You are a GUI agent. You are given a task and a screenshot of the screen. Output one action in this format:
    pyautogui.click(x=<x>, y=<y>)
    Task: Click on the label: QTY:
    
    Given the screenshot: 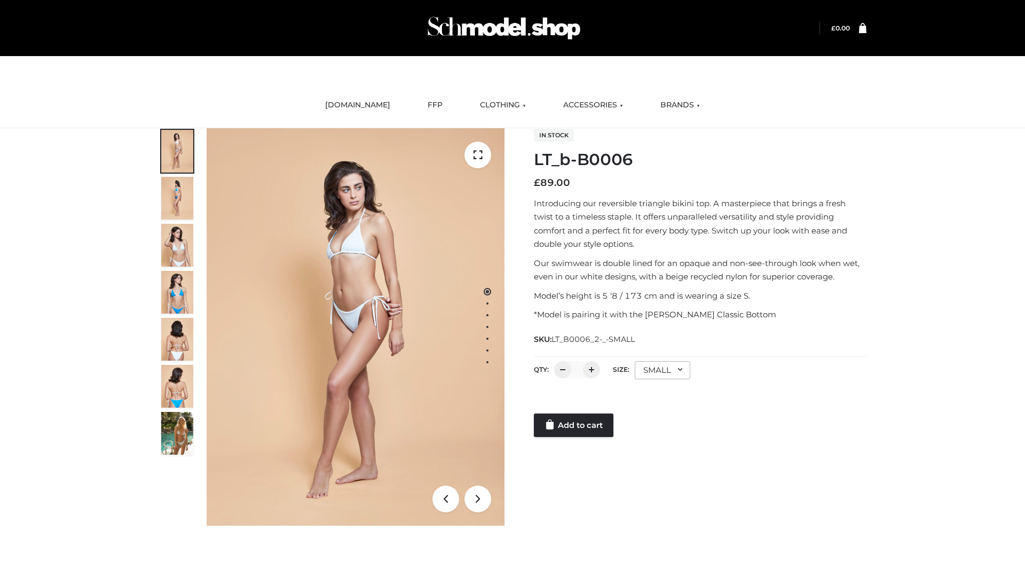 What is the action you would take?
    pyautogui.click(x=541, y=369)
    